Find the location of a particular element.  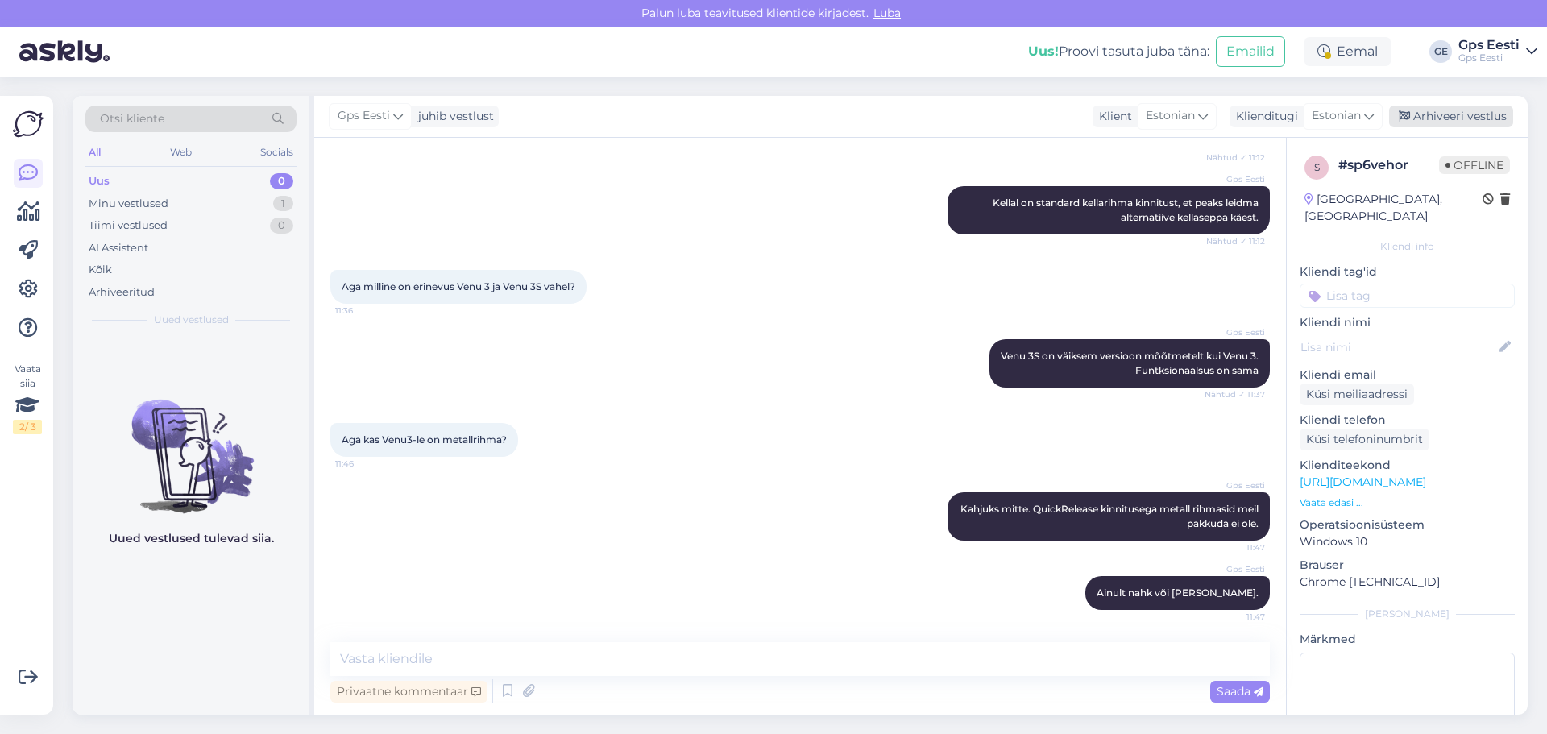

div: Minu vestlused is located at coordinates (128, 204).